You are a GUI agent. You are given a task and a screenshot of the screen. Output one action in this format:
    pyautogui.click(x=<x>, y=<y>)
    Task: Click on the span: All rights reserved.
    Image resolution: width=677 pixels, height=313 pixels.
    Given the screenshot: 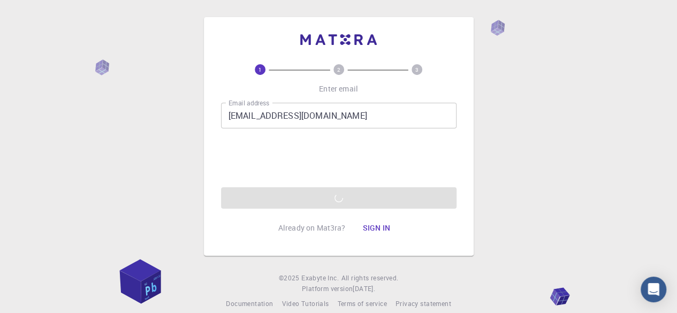 What is the action you would take?
    pyautogui.click(x=369, y=278)
    